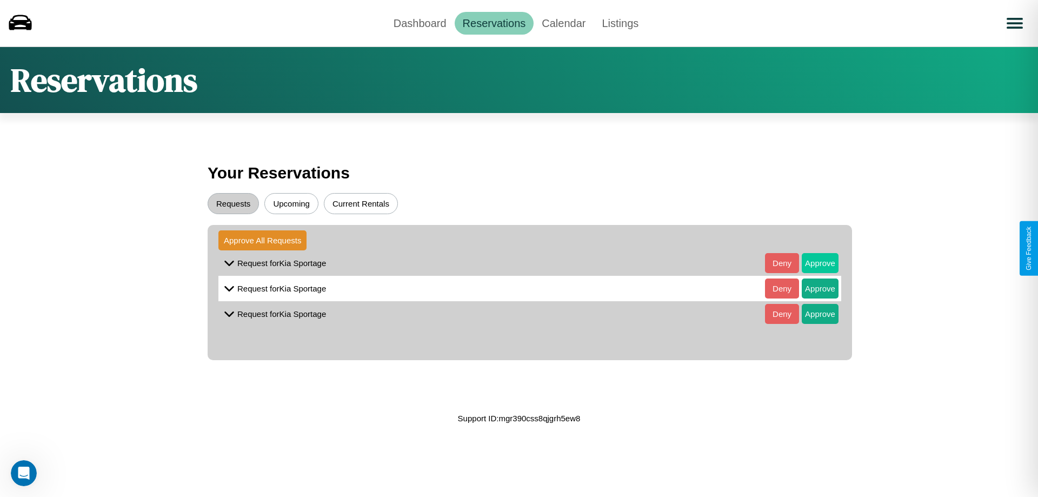 Image resolution: width=1038 pixels, height=497 pixels. What do you see at coordinates (1029, 248) in the screenshot?
I see `div: Give Feedback` at bounding box center [1029, 248].